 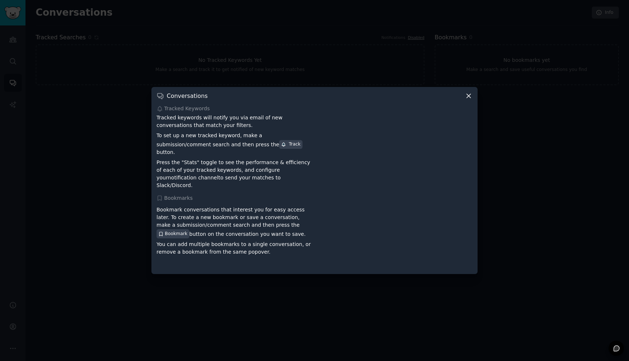 I want to click on p: You can add multiple bookmarks to a single conversation, or remove a bookmark from the same popover., so click(x=234, y=248).